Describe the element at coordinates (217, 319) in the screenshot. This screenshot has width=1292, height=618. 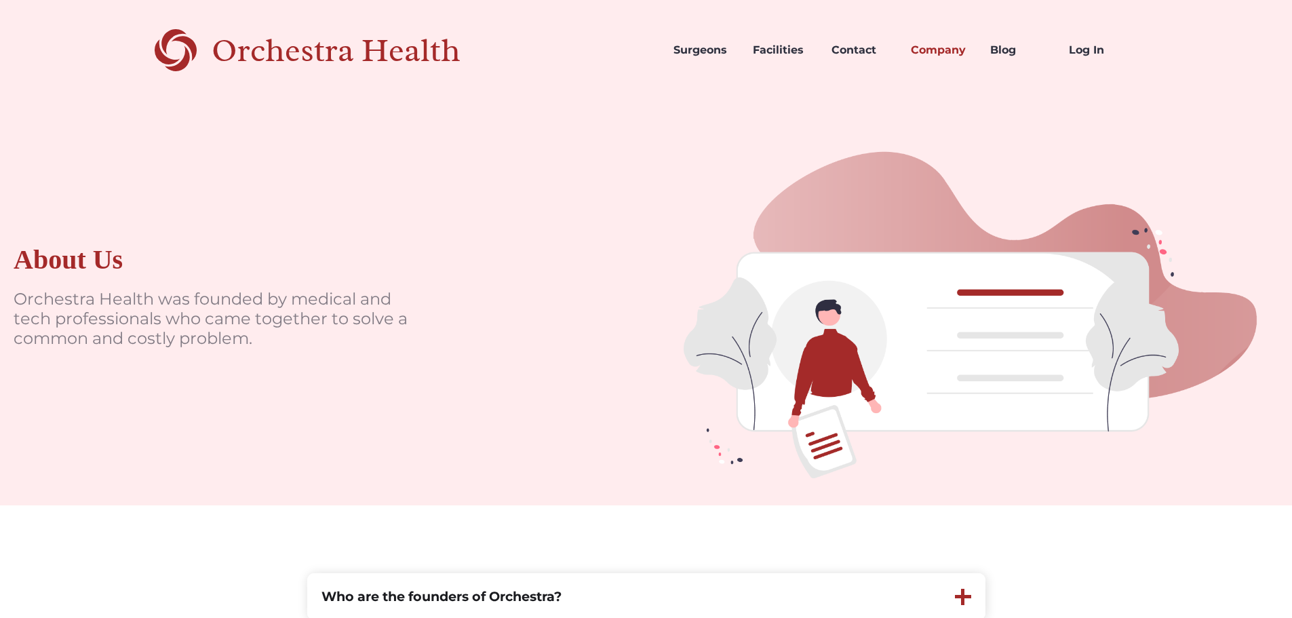
I see `p: Orchestra Health was founded by medical and tech professionals who came together to solve a commo...` at that location.